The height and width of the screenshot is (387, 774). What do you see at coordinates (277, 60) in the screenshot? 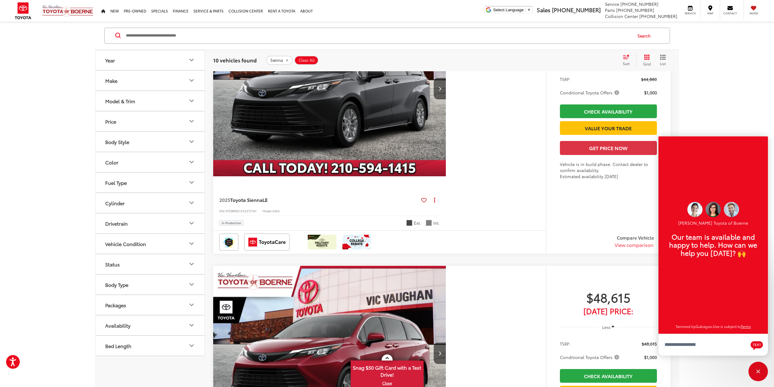
I see `span: Sienna` at bounding box center [277, 60].